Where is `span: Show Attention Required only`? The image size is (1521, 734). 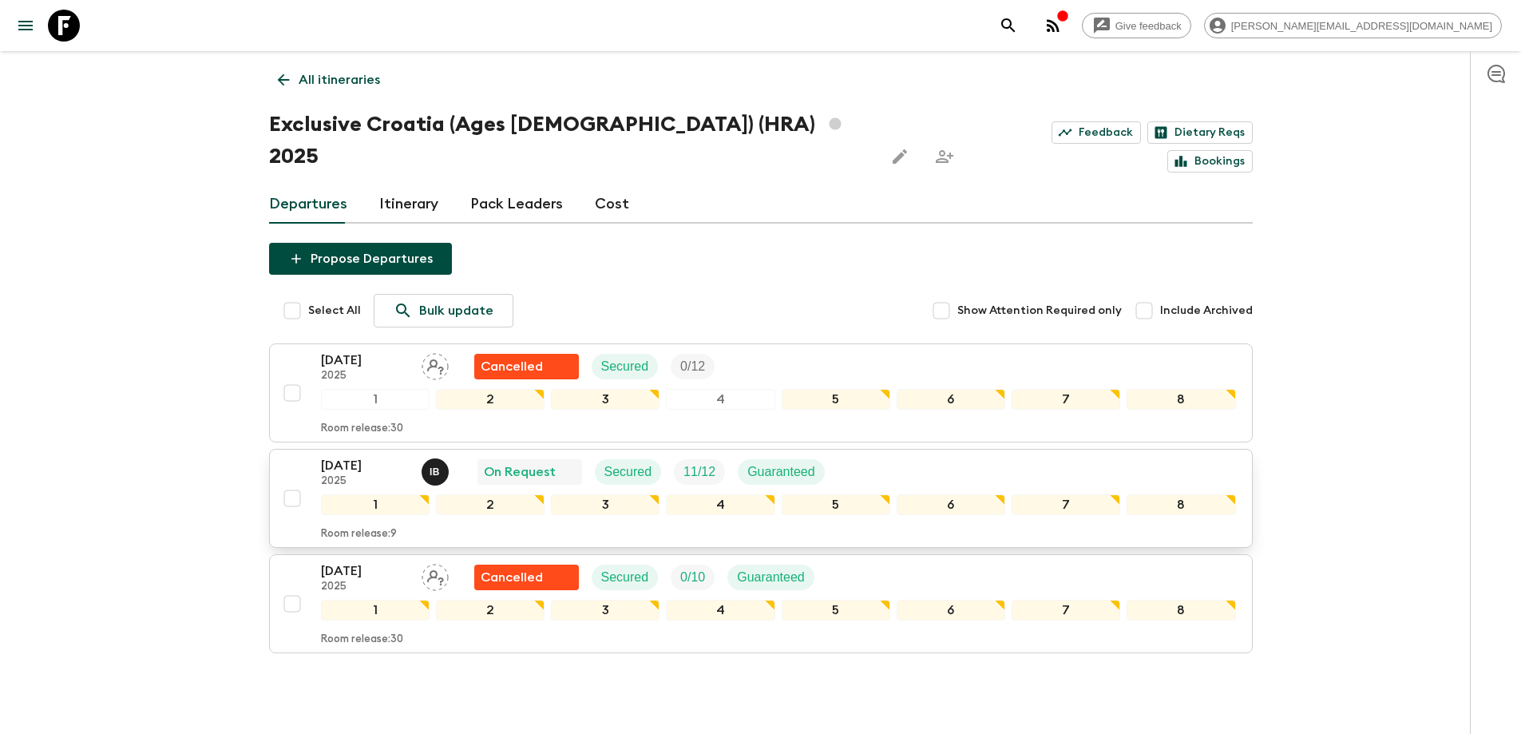
span: Show Attention Required only is located at coordinates (1040, 311).